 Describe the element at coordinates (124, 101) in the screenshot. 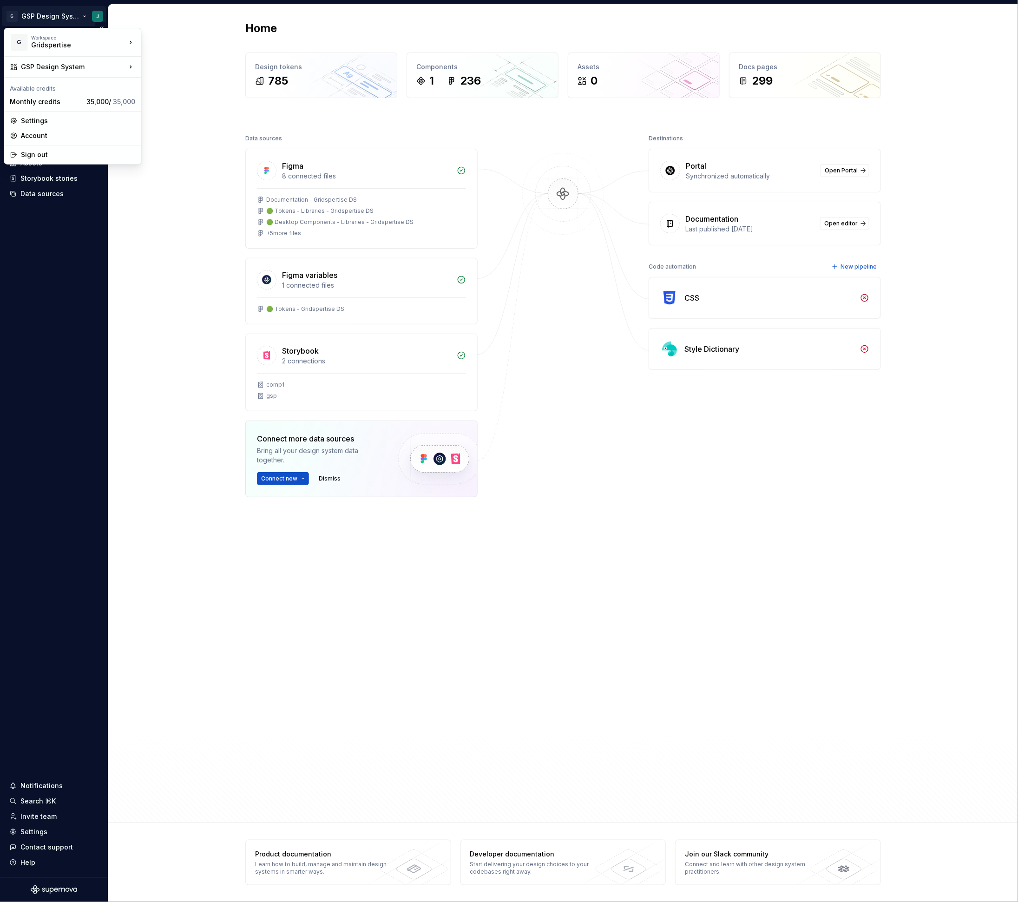

I see `span: 35,000` at that location.